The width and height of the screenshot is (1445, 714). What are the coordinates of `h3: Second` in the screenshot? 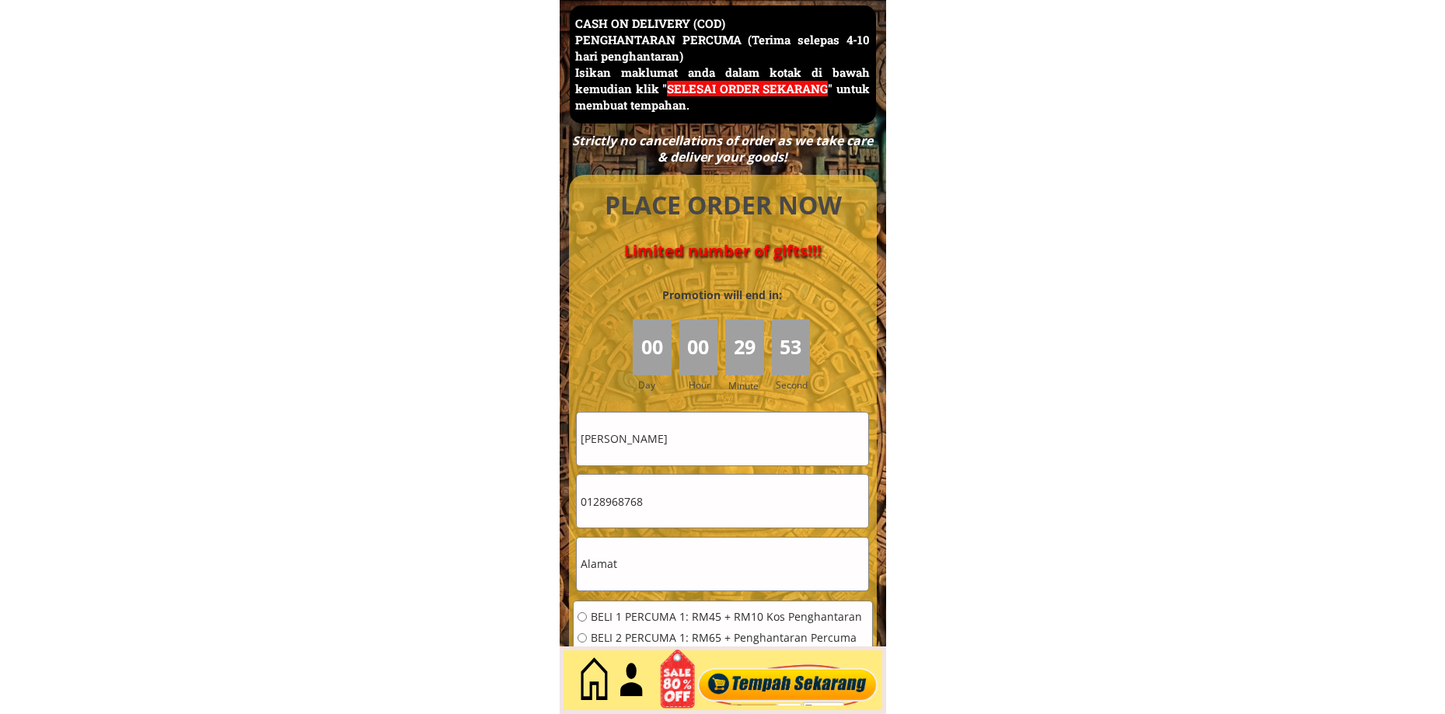 It's located at (794, 385).